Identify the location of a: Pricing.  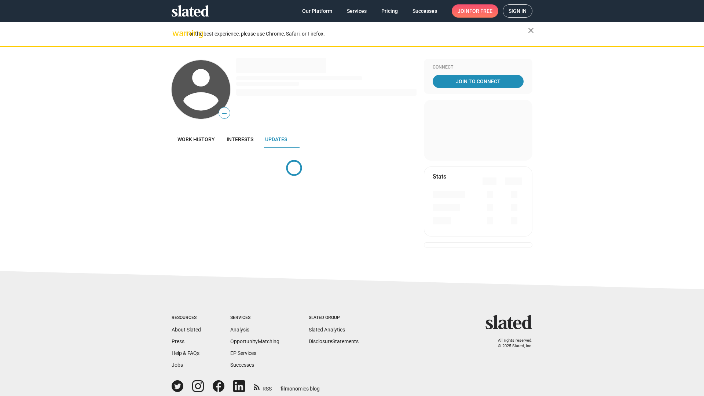
(389, 11).